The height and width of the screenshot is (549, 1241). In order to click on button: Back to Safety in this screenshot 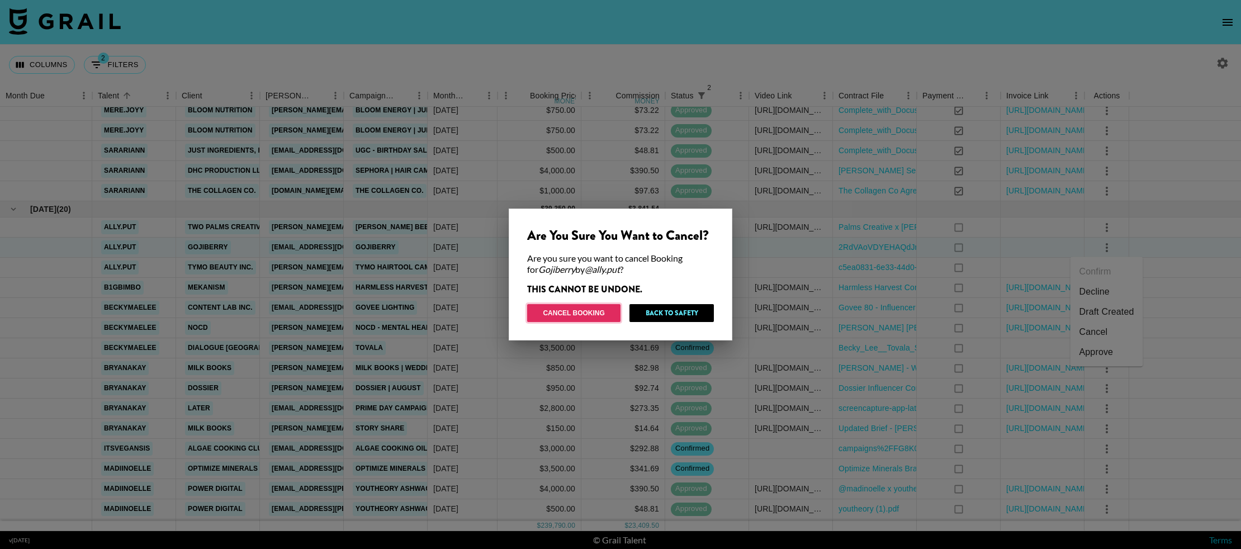, I will do `click(671, 313)`.